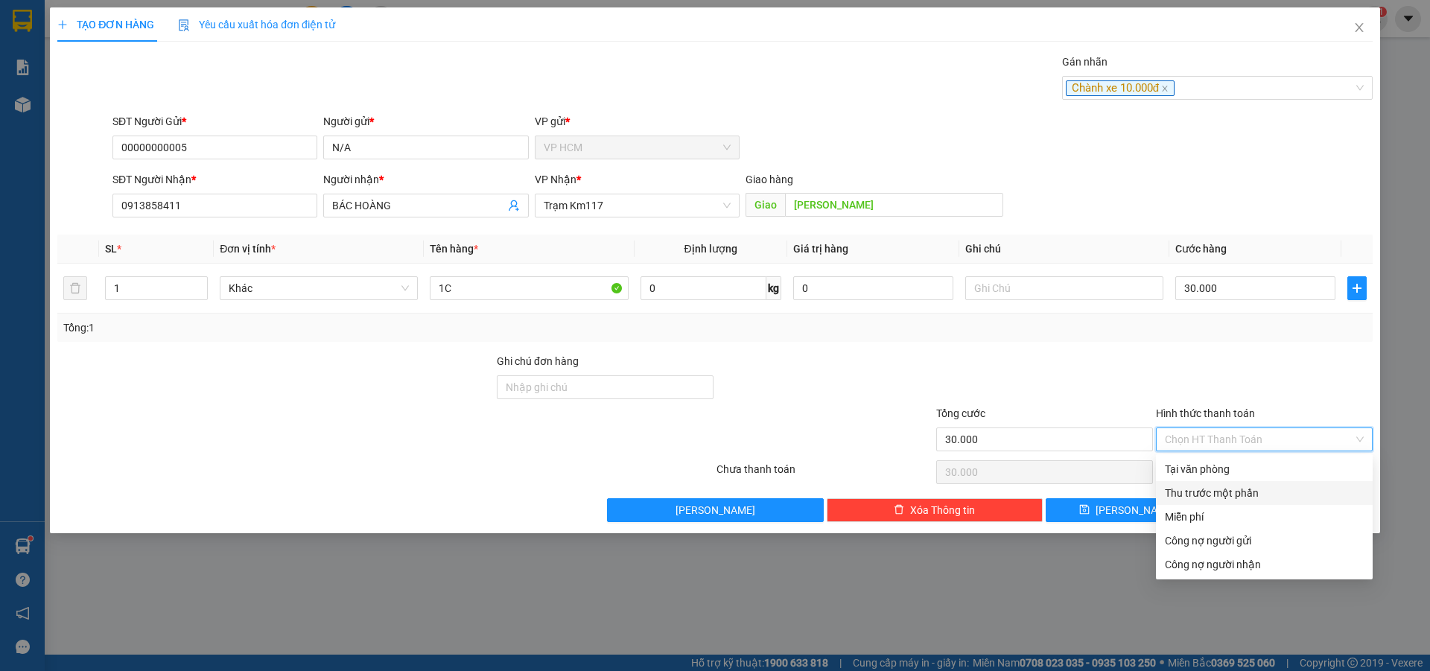 This screenshot has height=671, width=1430. Describe the element at coordinates (770, 180) in the screenshot. I see `span: Giao hàng` at that location.